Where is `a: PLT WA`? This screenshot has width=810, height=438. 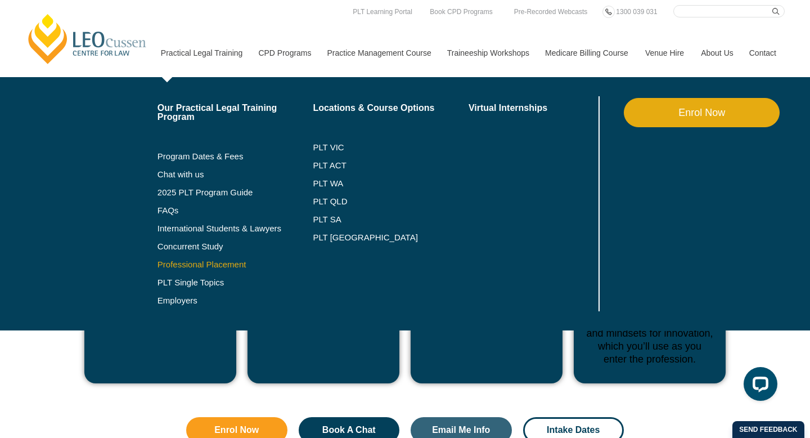 a: PLT WA is located at coordinates (376, 183).